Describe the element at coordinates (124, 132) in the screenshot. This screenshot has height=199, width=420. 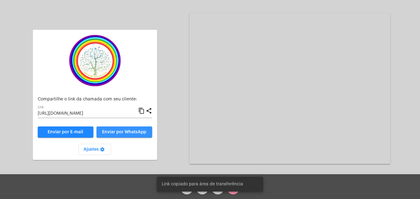
I see `span: Enviar por WhatsApp` at that location.